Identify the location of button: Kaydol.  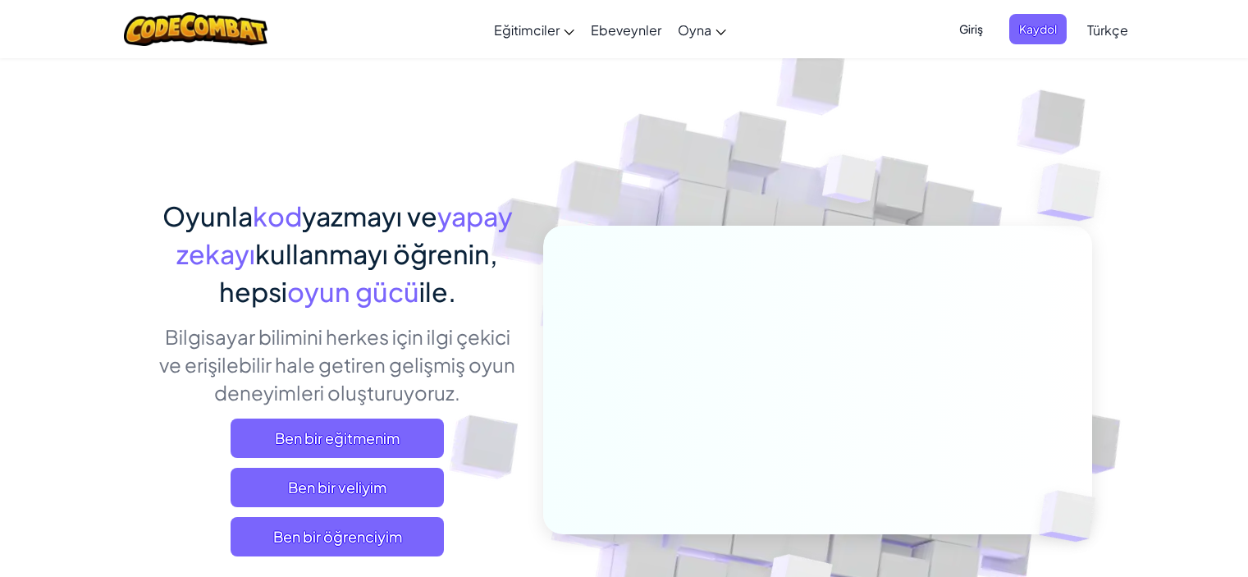
(1038, 29).